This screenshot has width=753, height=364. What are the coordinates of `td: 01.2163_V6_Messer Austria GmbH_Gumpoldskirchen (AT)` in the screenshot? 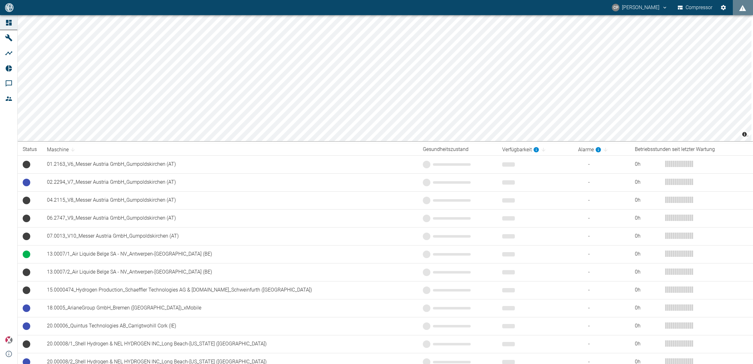 It's located at (230, 164).